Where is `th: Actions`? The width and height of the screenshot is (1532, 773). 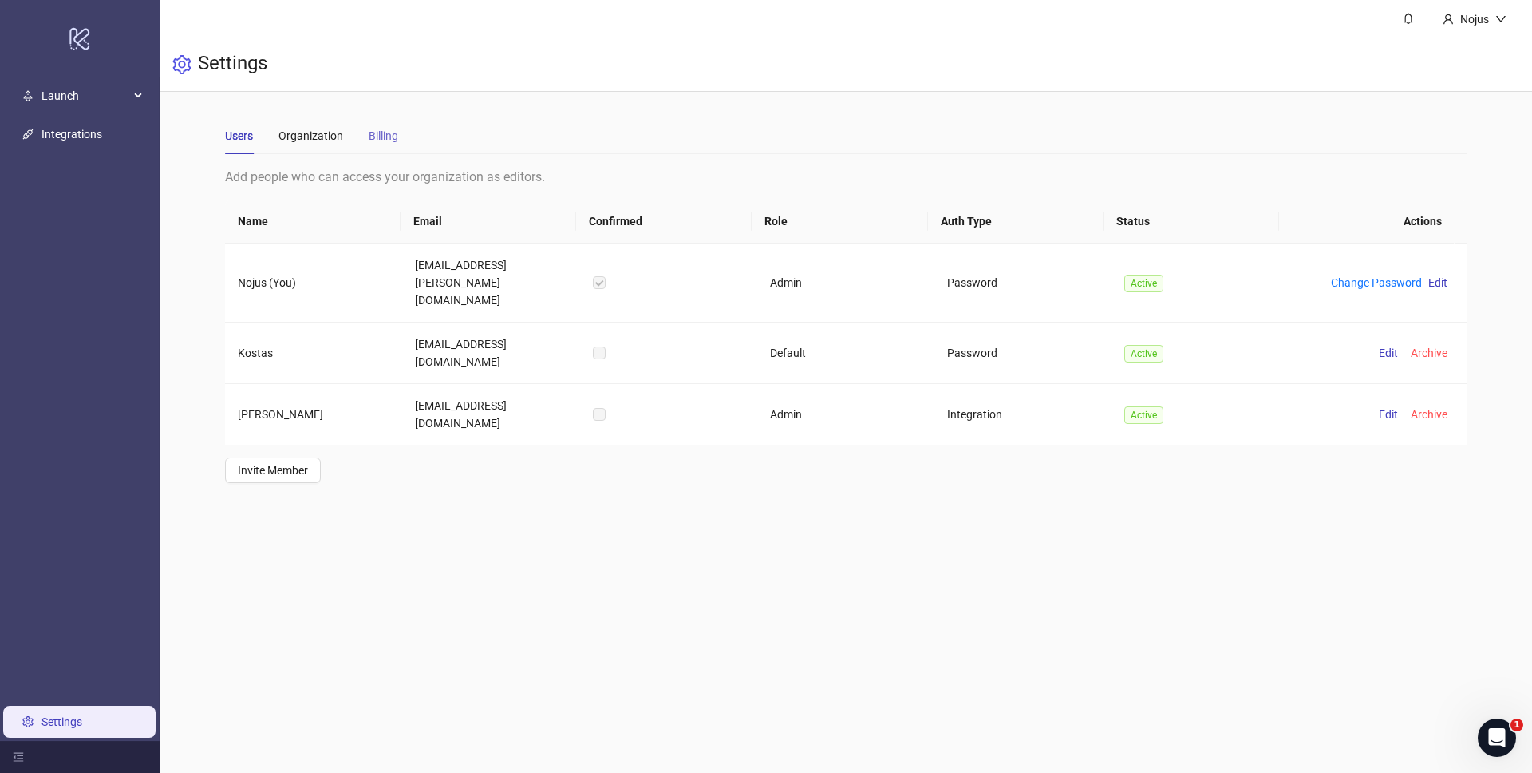 th: Actions is located at coordinates (1367, 221).